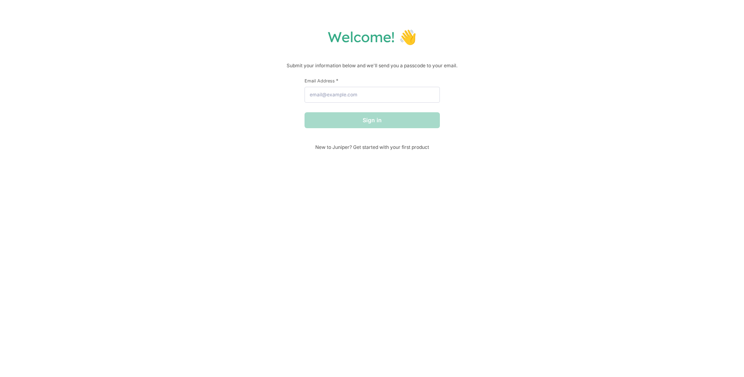  Describe the element at coordinates (372, 95) in the screenshot. I see `input: email@example.com` at that location.